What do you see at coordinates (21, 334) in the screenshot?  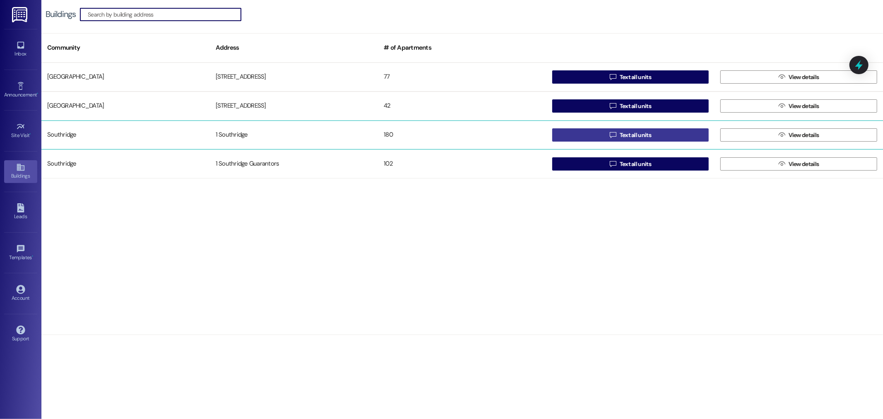 I see `a: Support` at bounding box center [21, 334].